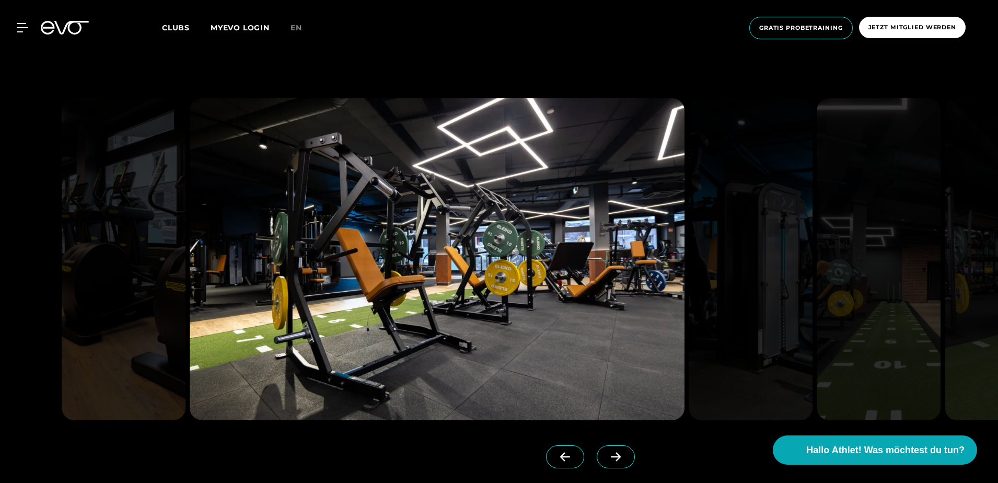 The image size is (998, 483). Describe the element at coordinates (176, 28) in the screenshot. I see `span: Clubs` at that location.